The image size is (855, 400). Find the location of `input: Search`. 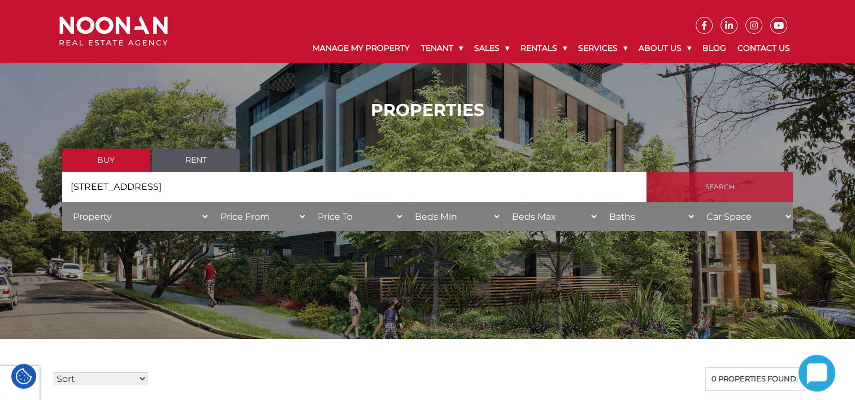

input: Search is located at coordinates (719, 187).